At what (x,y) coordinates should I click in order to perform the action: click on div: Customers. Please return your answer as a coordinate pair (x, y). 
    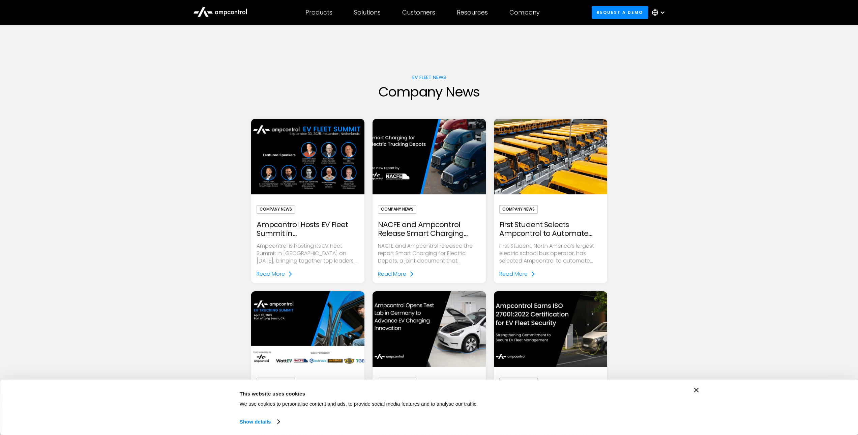
    Looking at the image, I should click on (419, 12).